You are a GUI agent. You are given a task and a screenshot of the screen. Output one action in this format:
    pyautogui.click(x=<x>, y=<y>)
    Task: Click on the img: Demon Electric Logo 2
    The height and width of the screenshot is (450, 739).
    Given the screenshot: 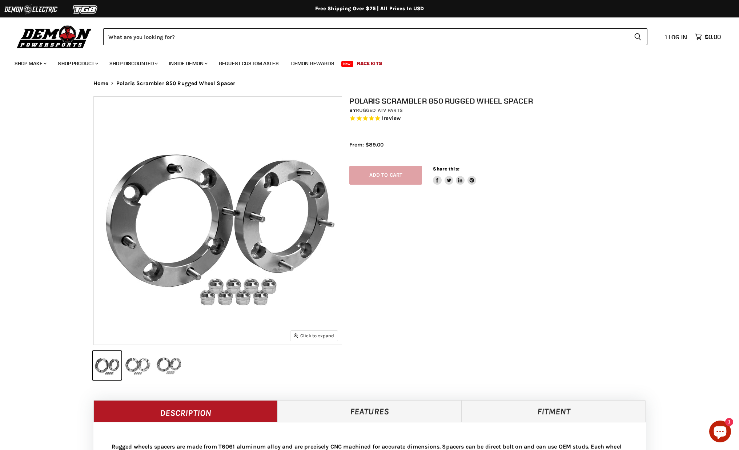 What is the action you would take?
    pyautogui.click(x=31, y=9)
    